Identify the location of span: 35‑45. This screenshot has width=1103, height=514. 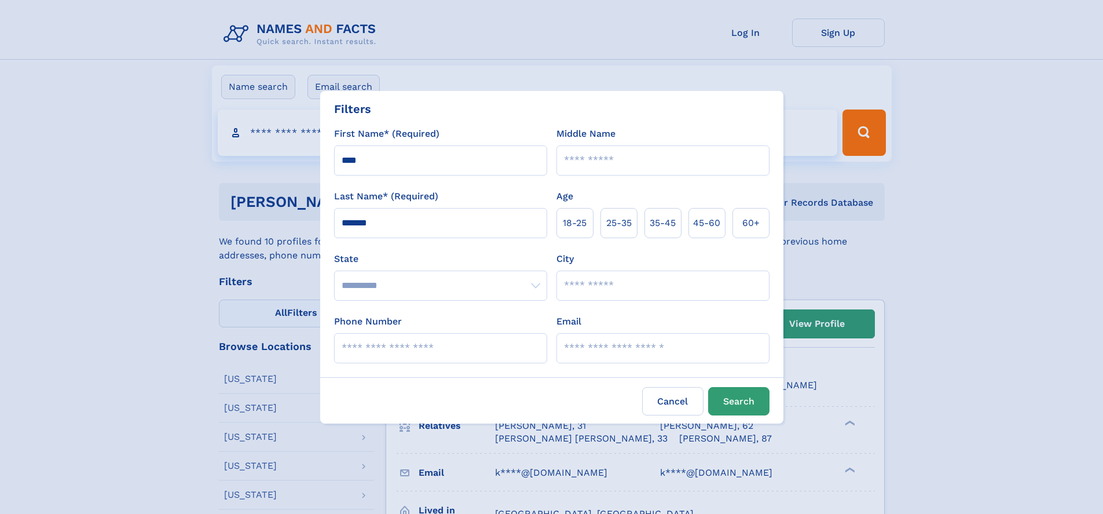
(662, 223).